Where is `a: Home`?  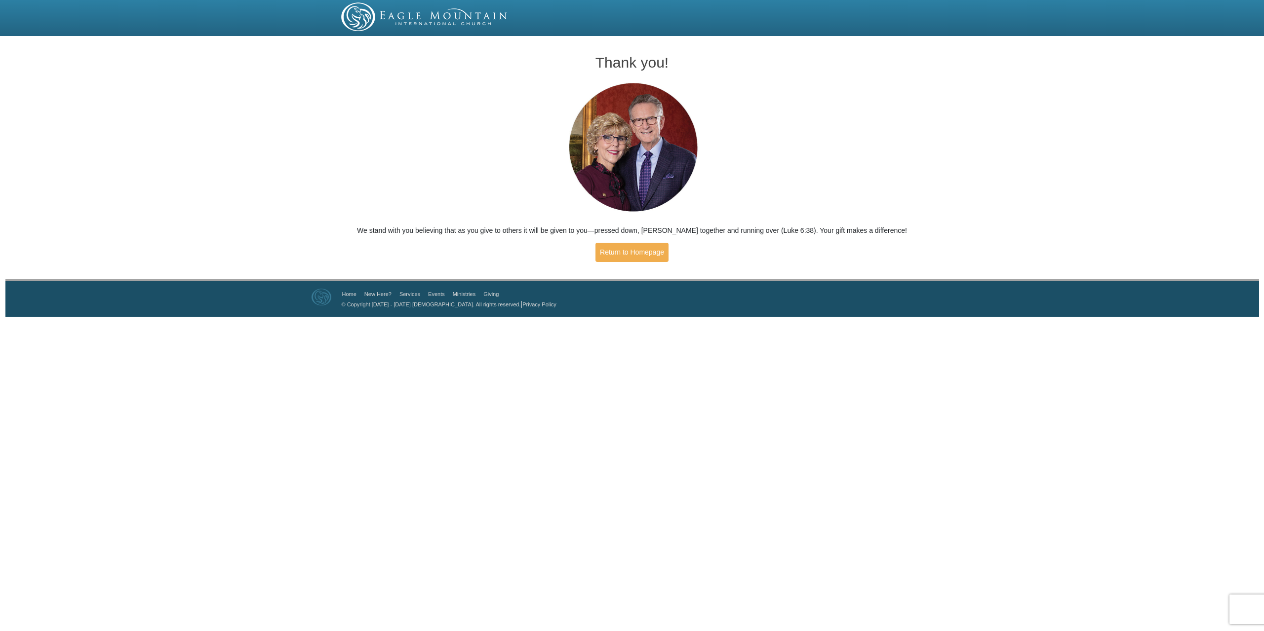
a: Home is located at coordinates (349, 294).